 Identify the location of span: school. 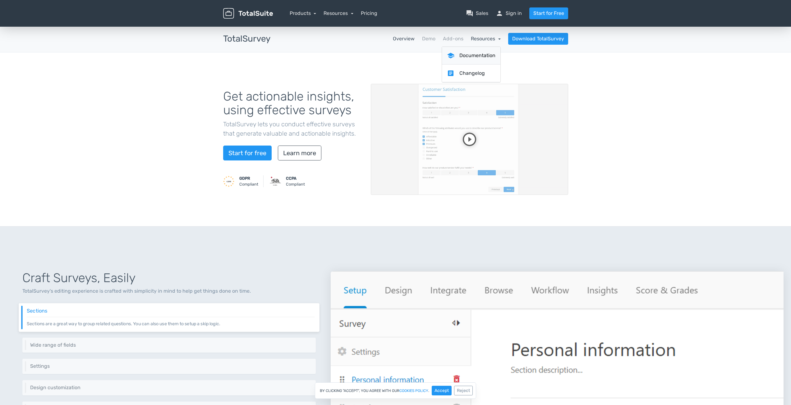
(450, 56).